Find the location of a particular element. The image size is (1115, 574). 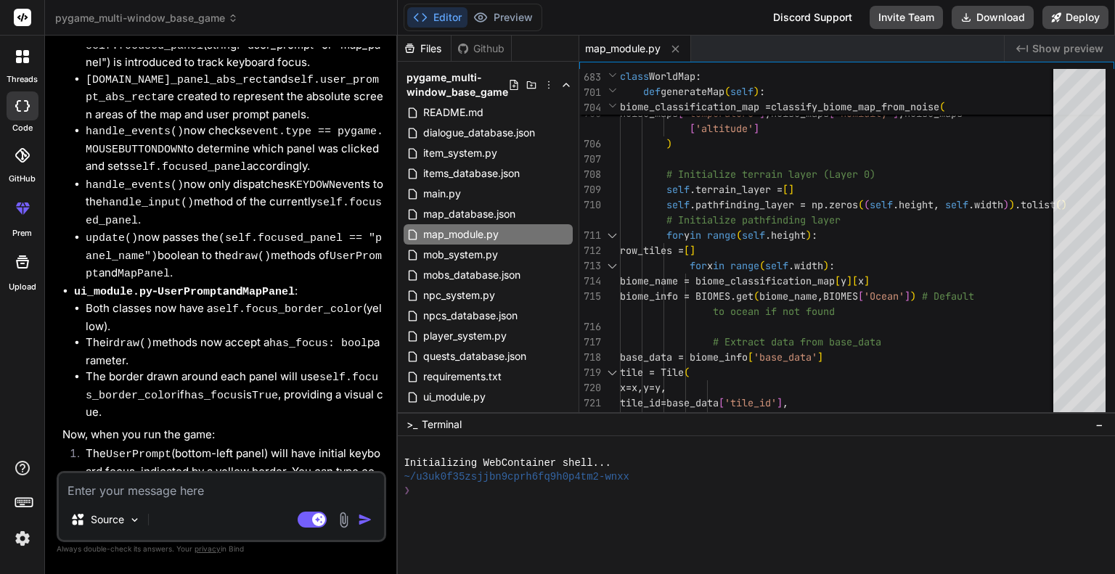

strong: - and is located at coordinates (184, 290).